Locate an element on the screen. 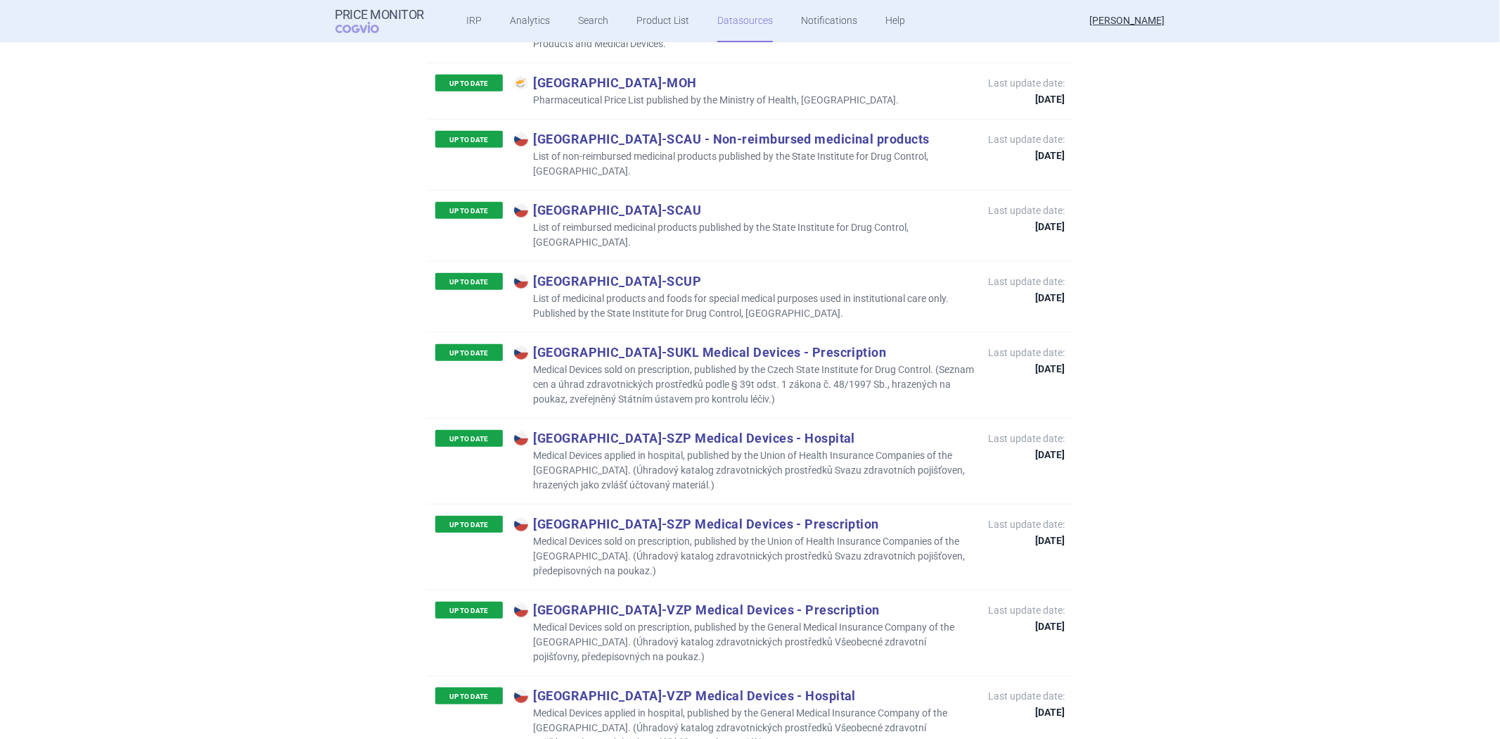 This screenshot has width=1500, height=739. p: List of reimbursed medicinal products published by the State Institute for Drug Control, [GEOGRAP... is located at coordinates (744, 235).